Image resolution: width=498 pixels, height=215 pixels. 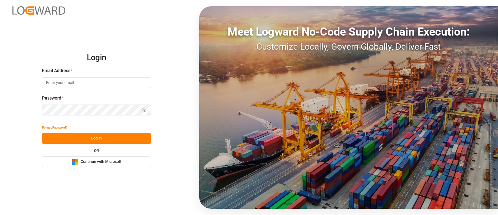 I want to click on button: Continue with Microsoft, so click(x=97, y=161).